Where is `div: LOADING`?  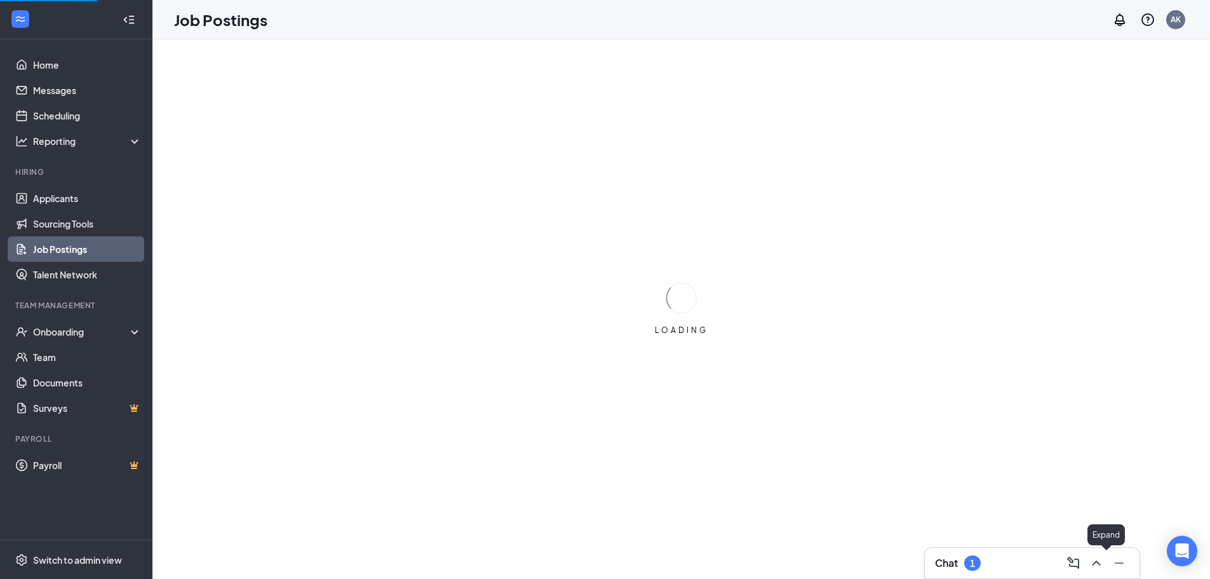 div: LOADING is located at coordinates (682, 330).